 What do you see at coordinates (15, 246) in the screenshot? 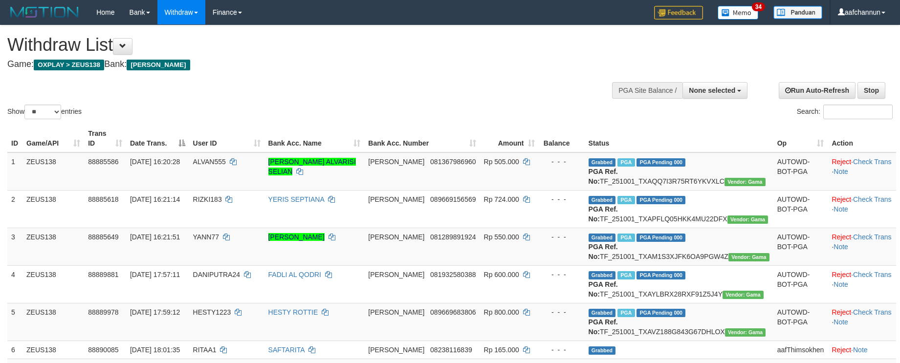
I see `td: 3` at bounding box center [15, 246].